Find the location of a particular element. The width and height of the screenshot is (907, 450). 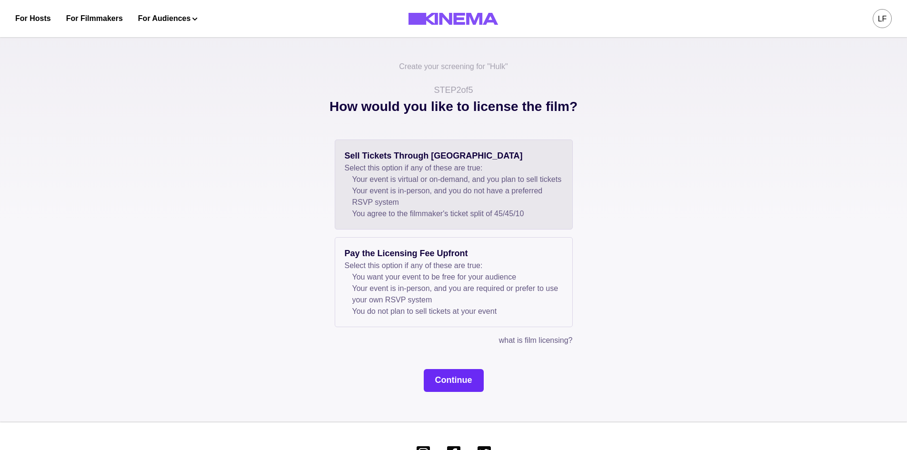

li: Your event is in-person, and you do not have a preferred RSVP system is located at coordinates (457, 197).